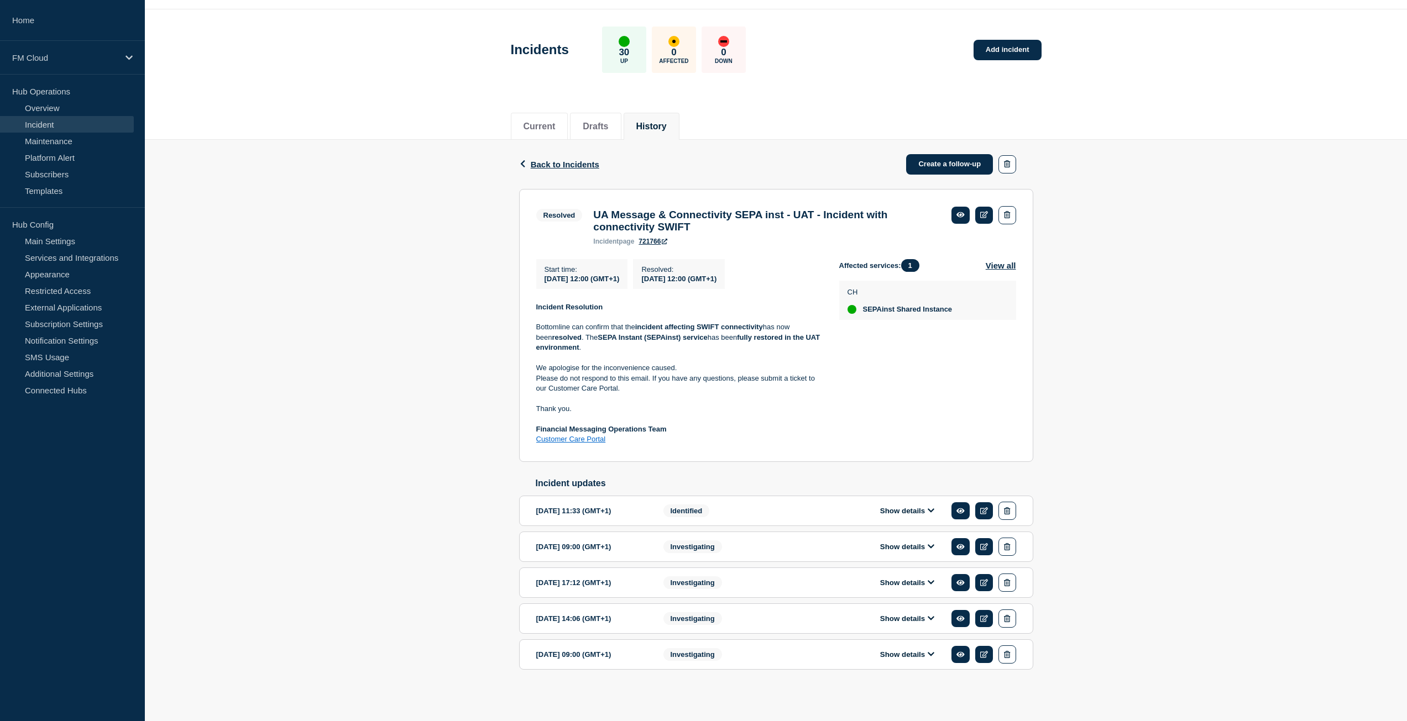  I want to click on button: Drafts, so click(595, 127).